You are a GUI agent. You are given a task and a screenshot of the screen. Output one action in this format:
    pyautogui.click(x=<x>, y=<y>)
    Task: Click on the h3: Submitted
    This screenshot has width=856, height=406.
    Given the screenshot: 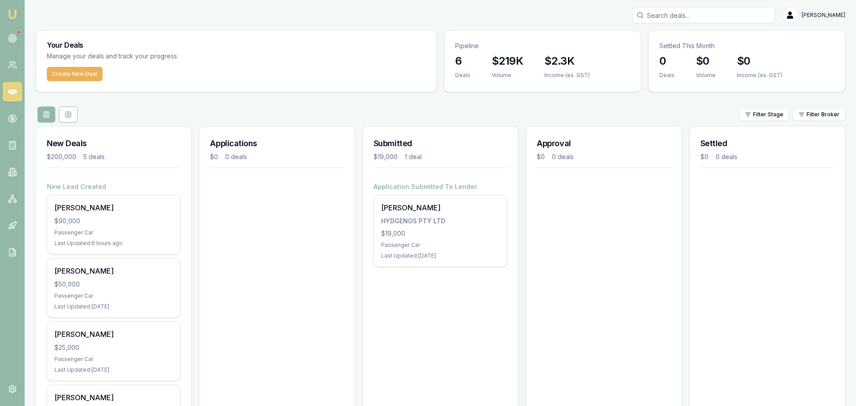 What is the action you would take?
    pyautogui.click(x=441, y=144)
    